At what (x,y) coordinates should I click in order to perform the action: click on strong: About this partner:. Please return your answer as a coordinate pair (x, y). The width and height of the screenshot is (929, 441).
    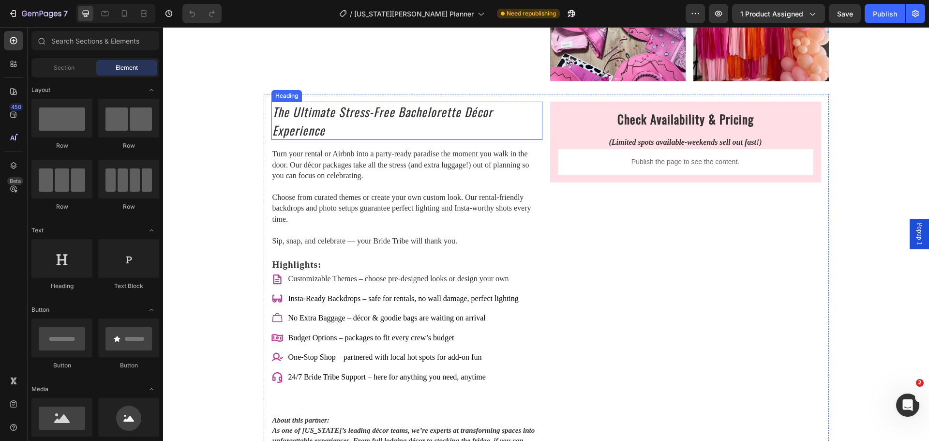
    Looking at the image, I should click on (138, 393).